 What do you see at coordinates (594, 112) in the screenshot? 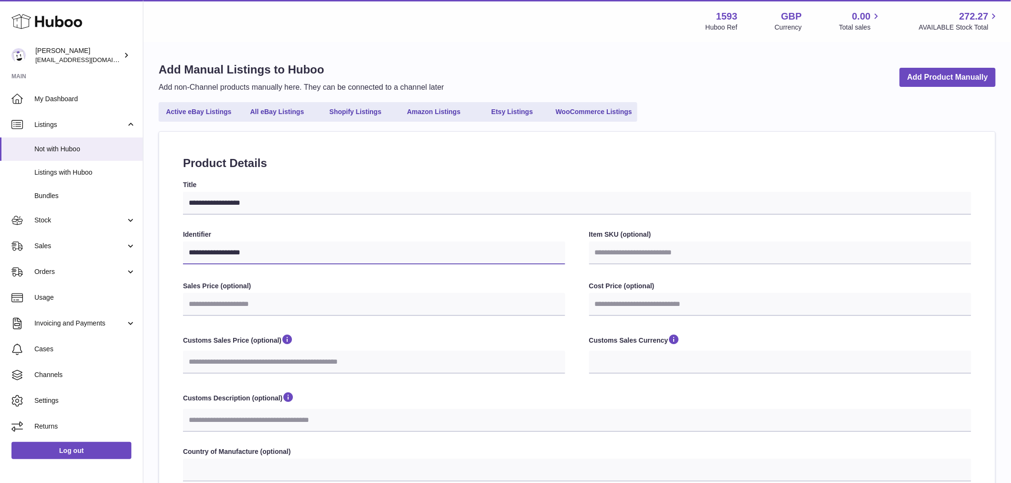
I see `a: WooCommerce Listings` at bounding box center [594, 112].